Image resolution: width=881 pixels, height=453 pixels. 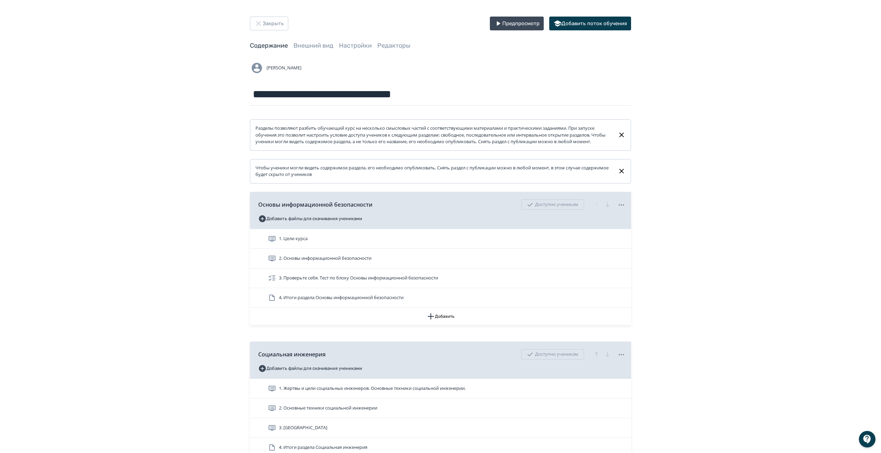 What do you see at coordinates (358, 278) in the screenshot?
I see `span: 3. Проверьте себя. Тест по блоку Основы информационной безопасности` at bounding box center [358, 278].